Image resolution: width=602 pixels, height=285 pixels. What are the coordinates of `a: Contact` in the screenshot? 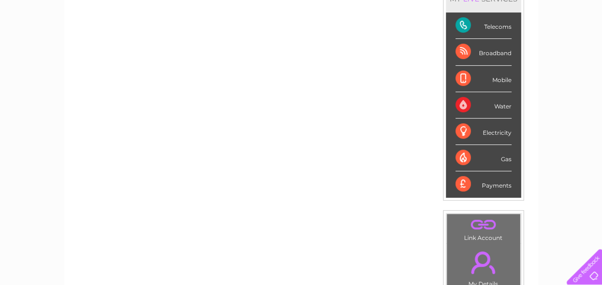 It's located at (550, 44).